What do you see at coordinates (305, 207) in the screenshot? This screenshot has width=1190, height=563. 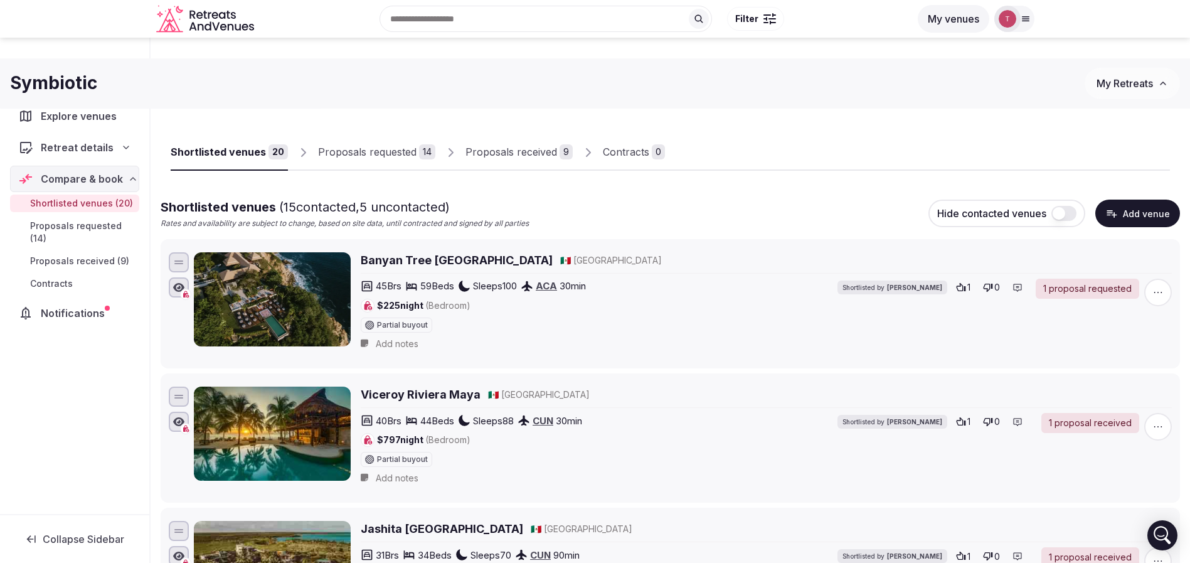 I see `span: Shortlisted venues` at bounding box center [305, 207].